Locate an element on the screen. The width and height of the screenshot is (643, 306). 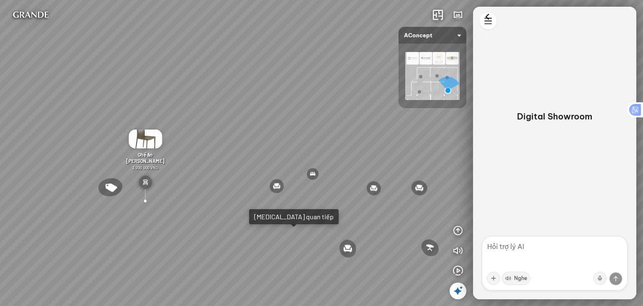
span: AConcept is located at coordinates (433, 35).